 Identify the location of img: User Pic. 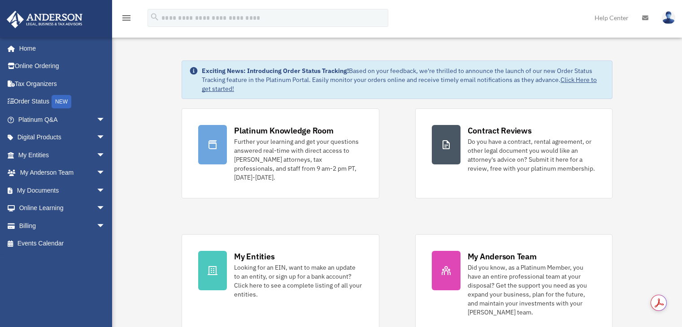
(668, 17).